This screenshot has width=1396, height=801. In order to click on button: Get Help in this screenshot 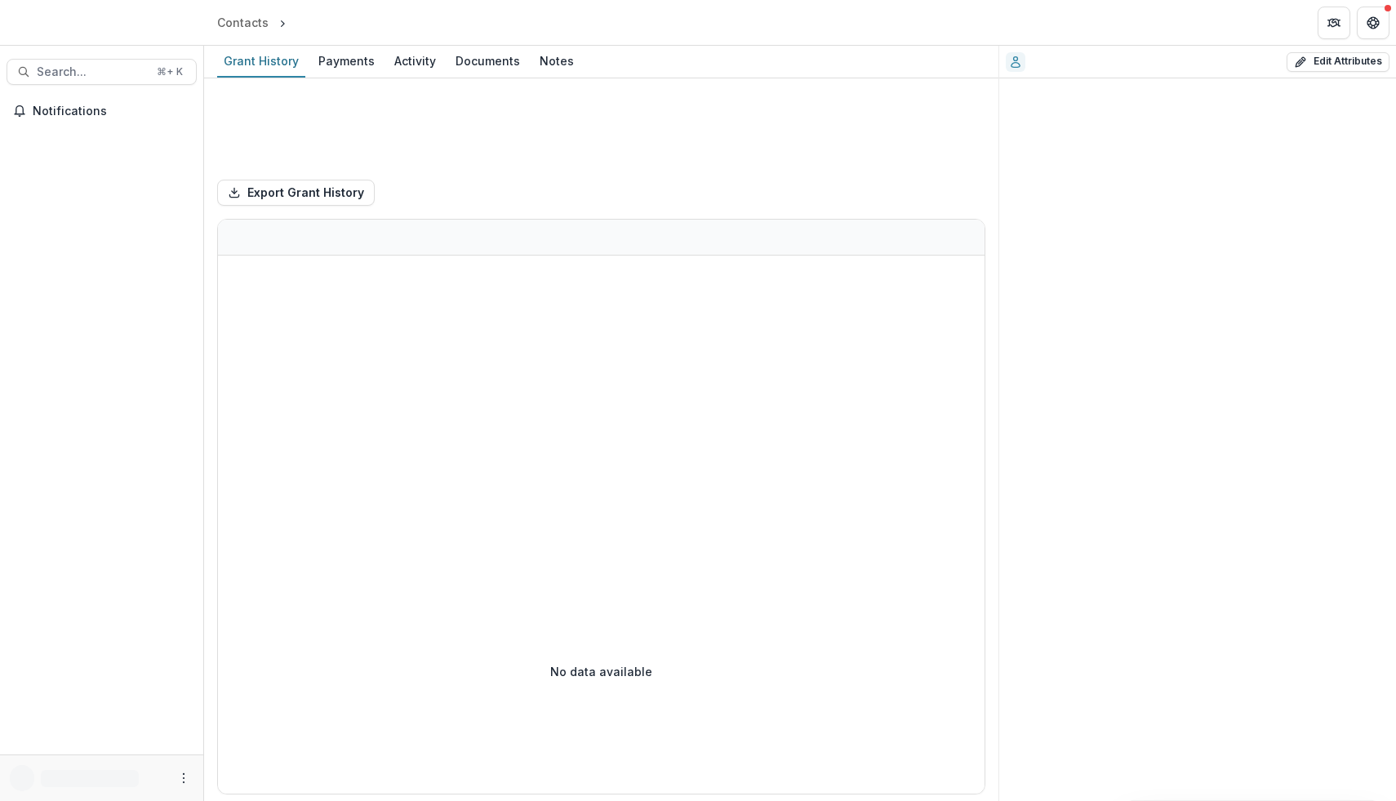, I will do `click(1373, 23)`.